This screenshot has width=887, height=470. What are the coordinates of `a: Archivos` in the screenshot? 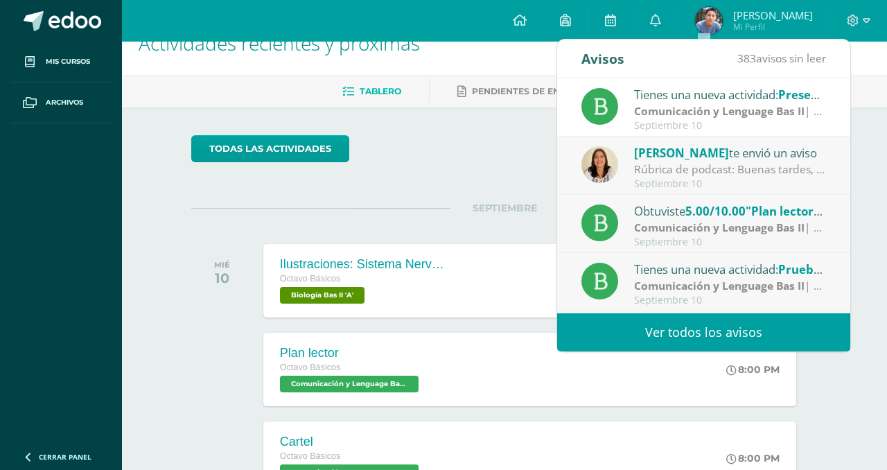 It's located at (61, 103).